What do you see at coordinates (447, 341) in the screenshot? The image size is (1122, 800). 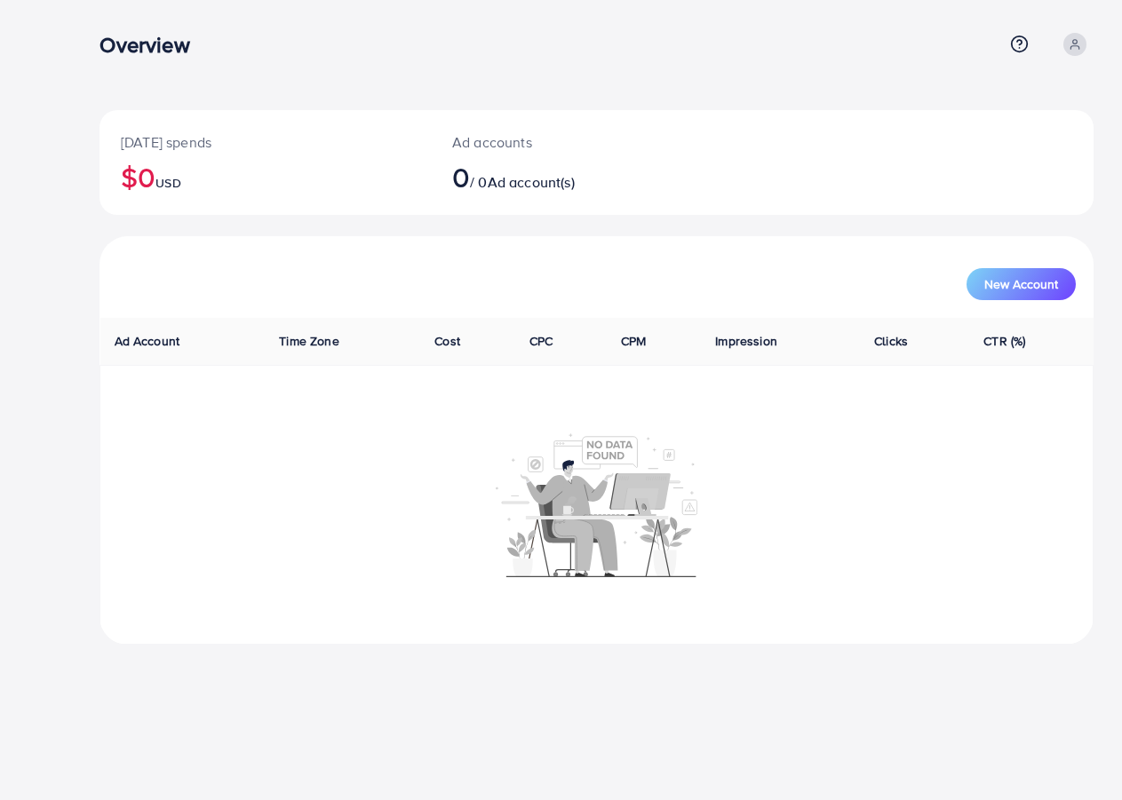 I see `span: Cost` at bounding box center [447, 341].